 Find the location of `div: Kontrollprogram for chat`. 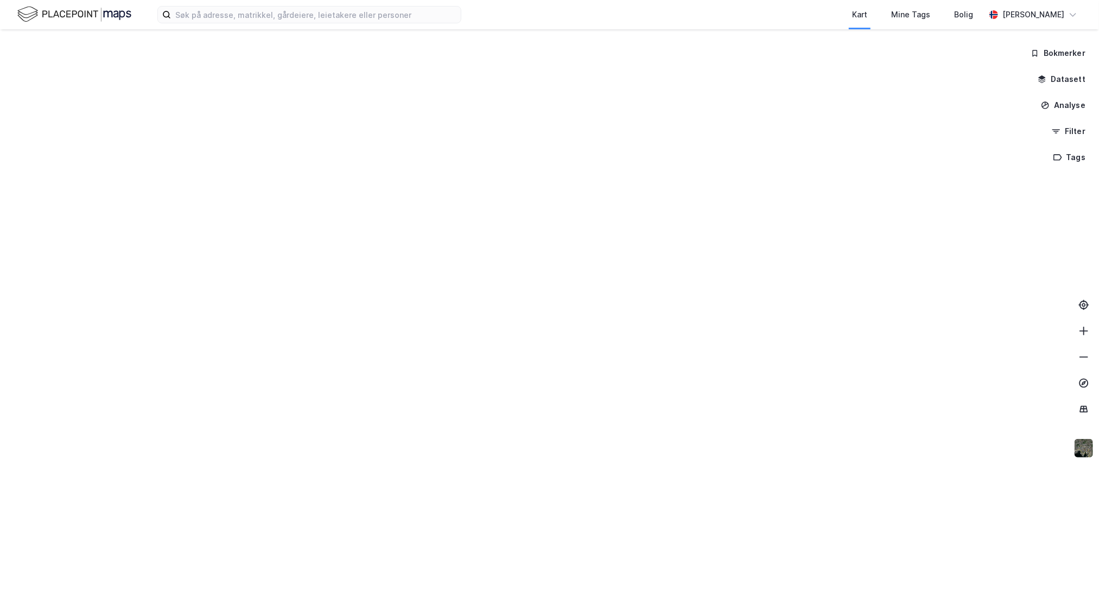

div: Kontrollprogram for chat is located at coordinates (1072, 572).